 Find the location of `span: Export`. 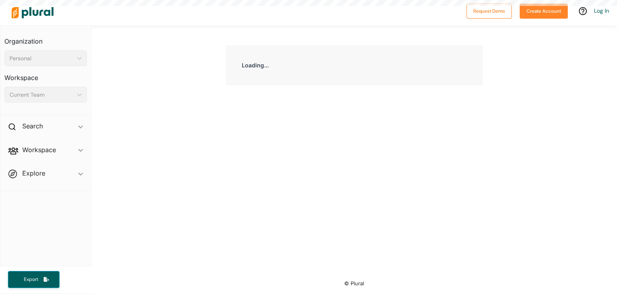

span: Export is located at coordinates (31, 280).